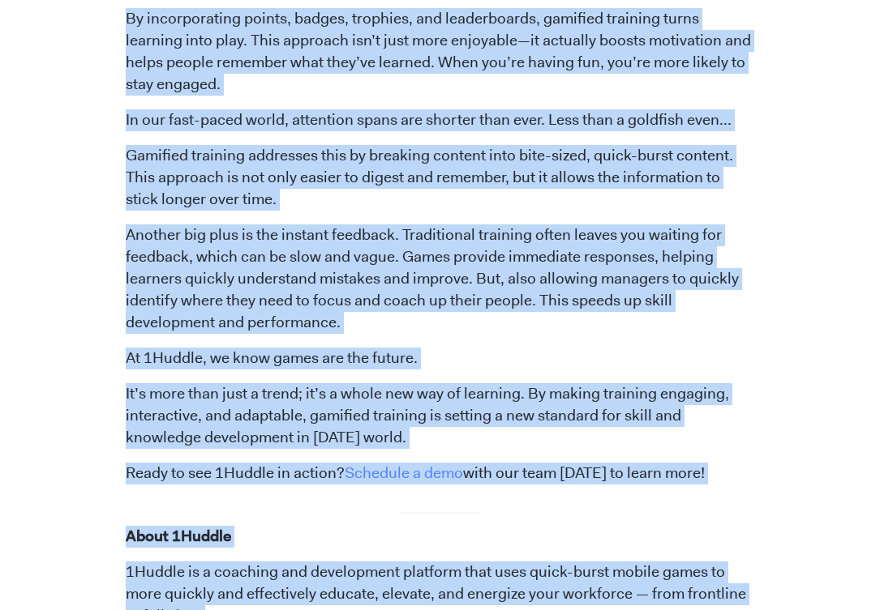 This screenshot has height=610, width=880. Describe the element at coordinates (439, 52) in the screenshot. I see `p: By incorporating points, badges, trophies, and leaderboards, gamified training turns learning int...` at that location.